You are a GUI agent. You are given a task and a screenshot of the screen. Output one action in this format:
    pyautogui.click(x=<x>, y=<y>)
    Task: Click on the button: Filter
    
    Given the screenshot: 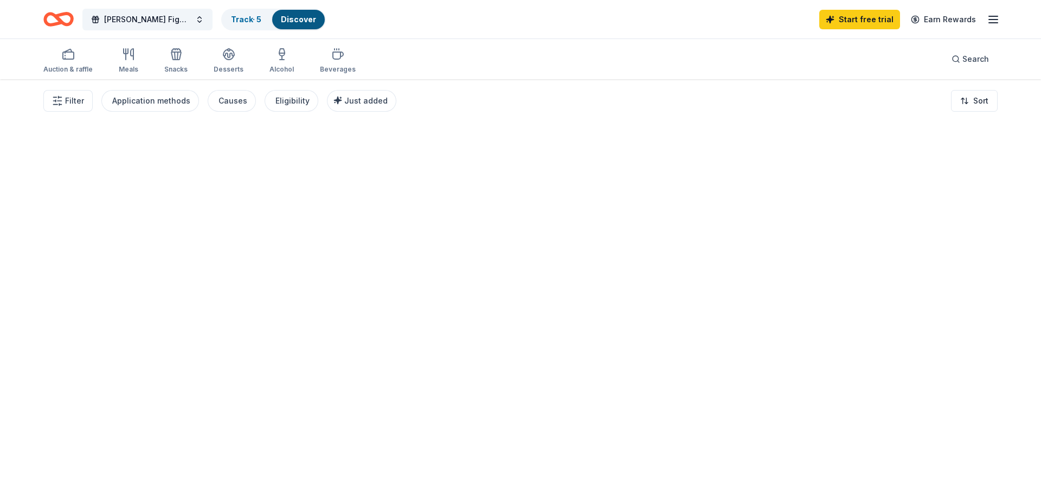 What is the action you would take?
    pyautogui.click(x=68, y=101)
    